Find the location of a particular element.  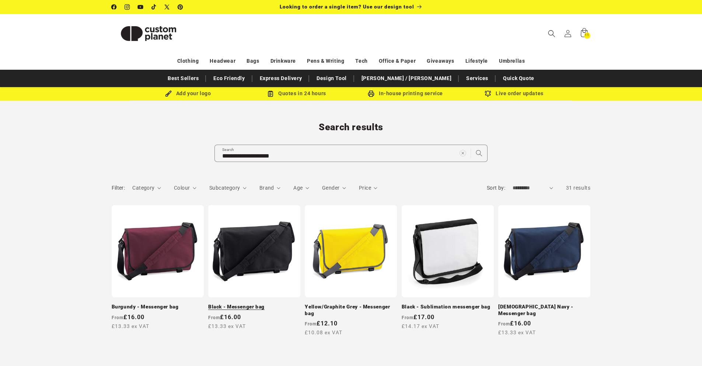

a: Giveaways is located at coordinates (441, 61).